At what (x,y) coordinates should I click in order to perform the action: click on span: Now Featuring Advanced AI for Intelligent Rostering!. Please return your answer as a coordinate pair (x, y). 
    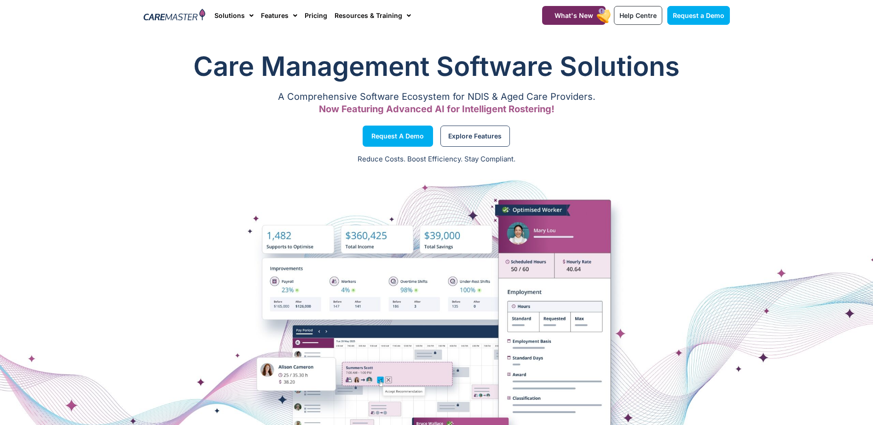
    Looking at the image, I should click on (437, 109).